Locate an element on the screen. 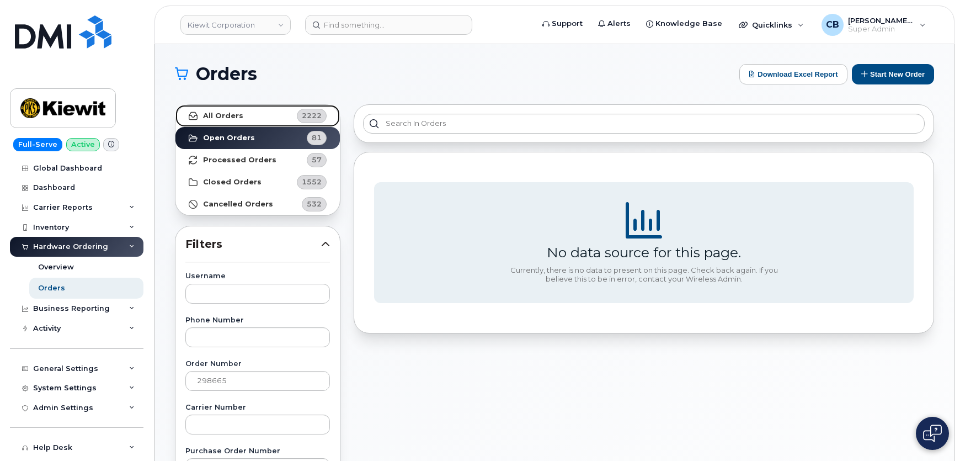  label: Order Number is located at coordinates (258, 363).